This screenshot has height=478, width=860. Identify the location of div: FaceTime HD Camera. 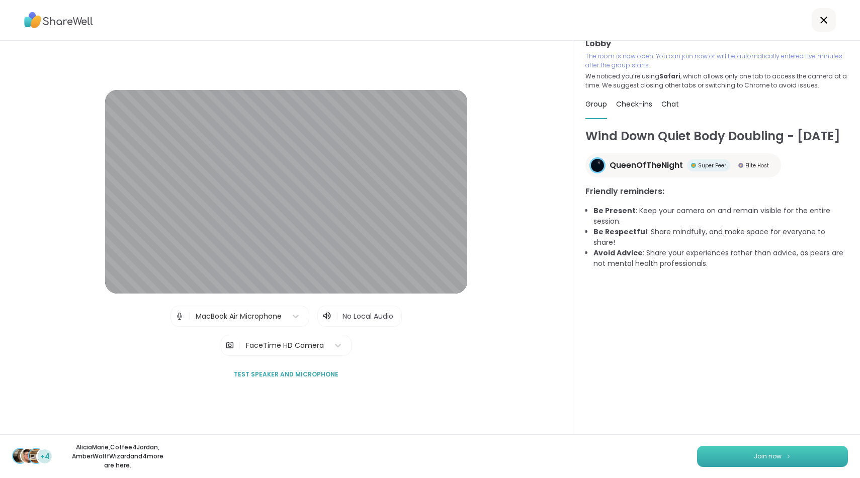
(285, 345).